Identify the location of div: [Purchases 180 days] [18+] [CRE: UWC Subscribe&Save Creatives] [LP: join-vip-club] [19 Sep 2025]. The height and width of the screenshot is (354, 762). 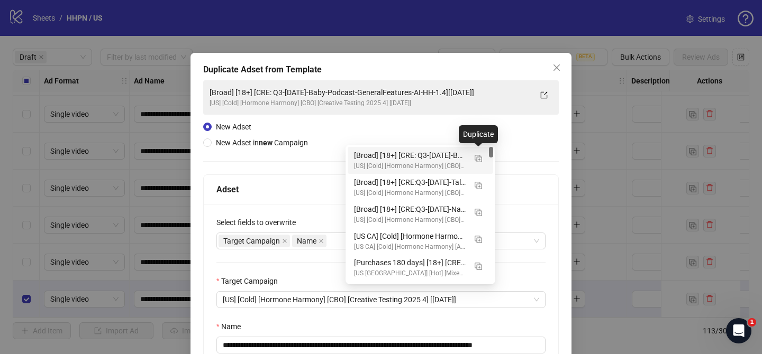
(420, 268).